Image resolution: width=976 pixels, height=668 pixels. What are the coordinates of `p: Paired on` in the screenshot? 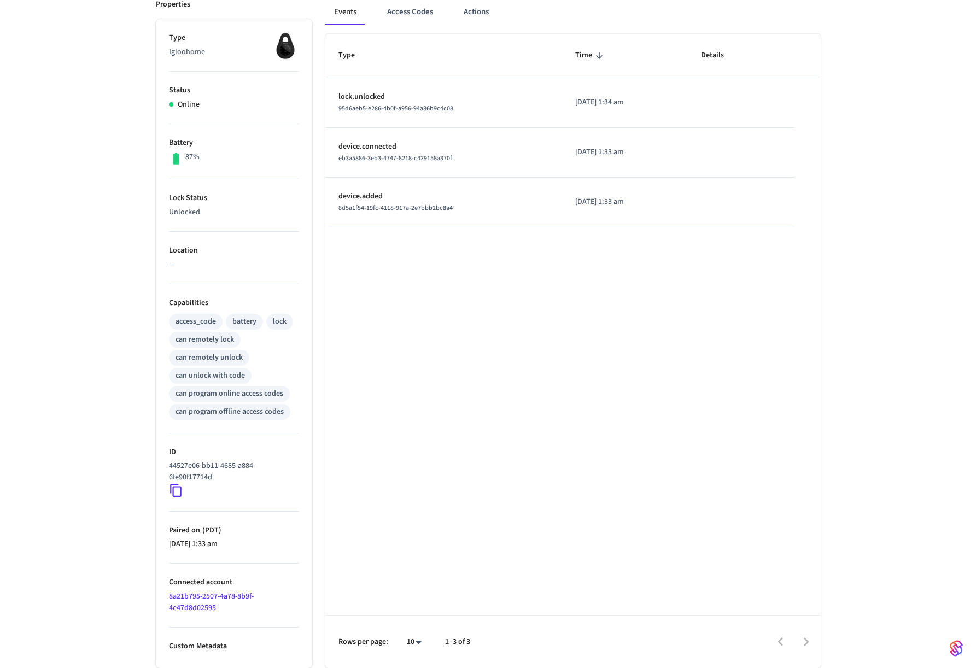 It's located at (234, 531).